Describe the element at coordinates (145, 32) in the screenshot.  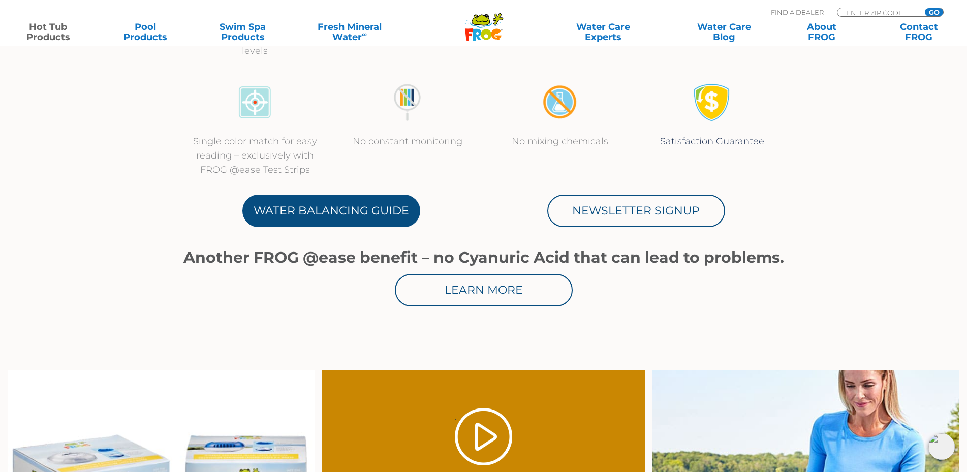
I see `a: PoolProducts` at that location.